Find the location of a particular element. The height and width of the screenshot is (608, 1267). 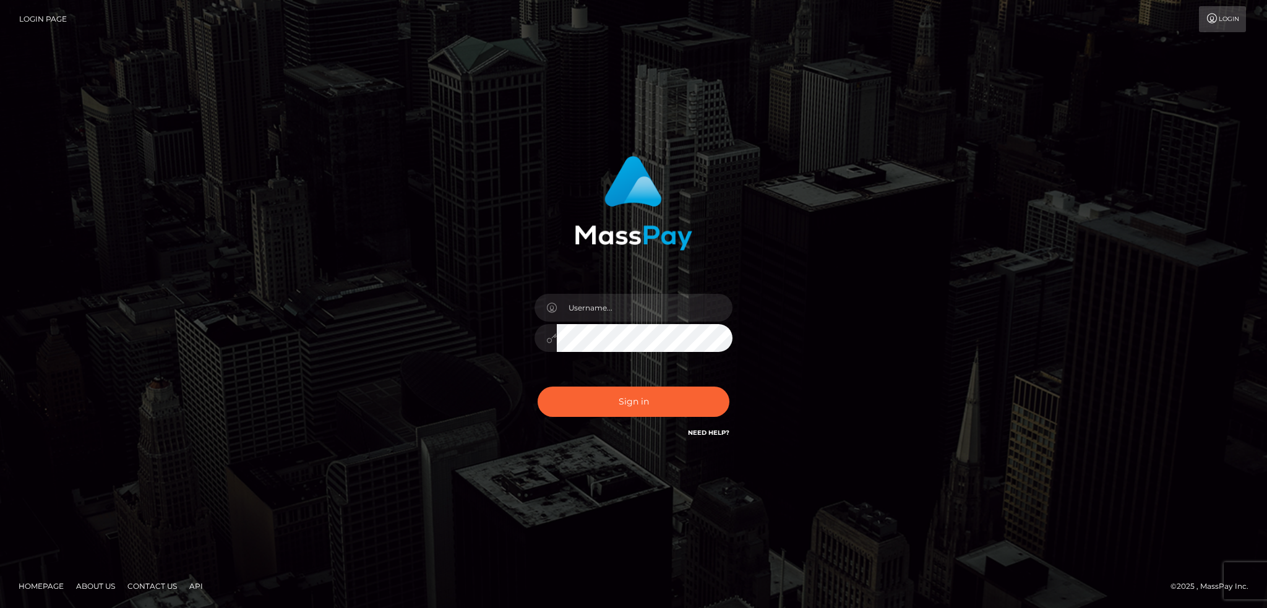

a: API is located at coordinates (196, 586).